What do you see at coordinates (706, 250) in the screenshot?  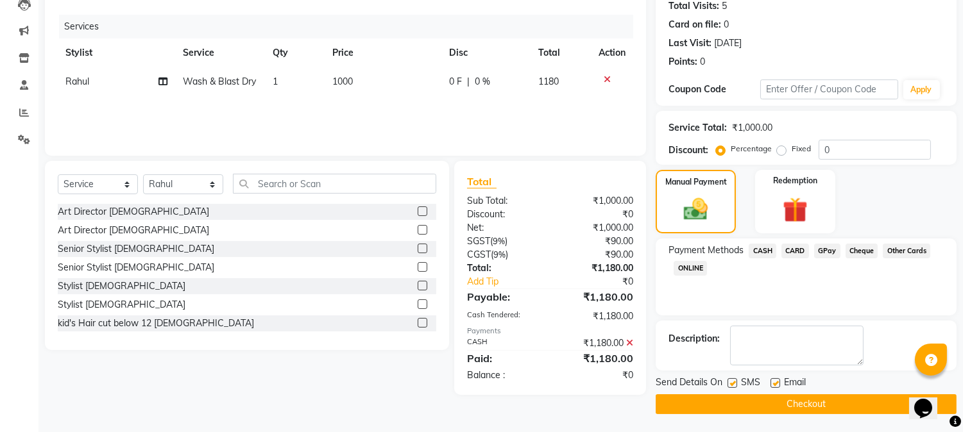 I see `span: Payment Methods` at bounding box center [706, 250].